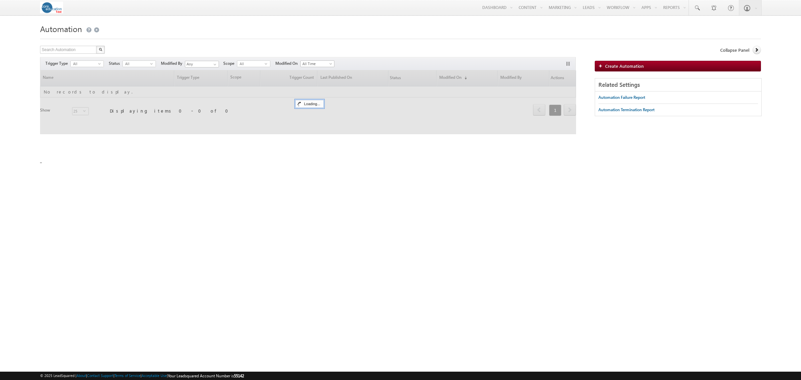  What do you see at coordinates (61, 29) in the screenshot?
I see `span: Automation` at bounding box center [61, 29].